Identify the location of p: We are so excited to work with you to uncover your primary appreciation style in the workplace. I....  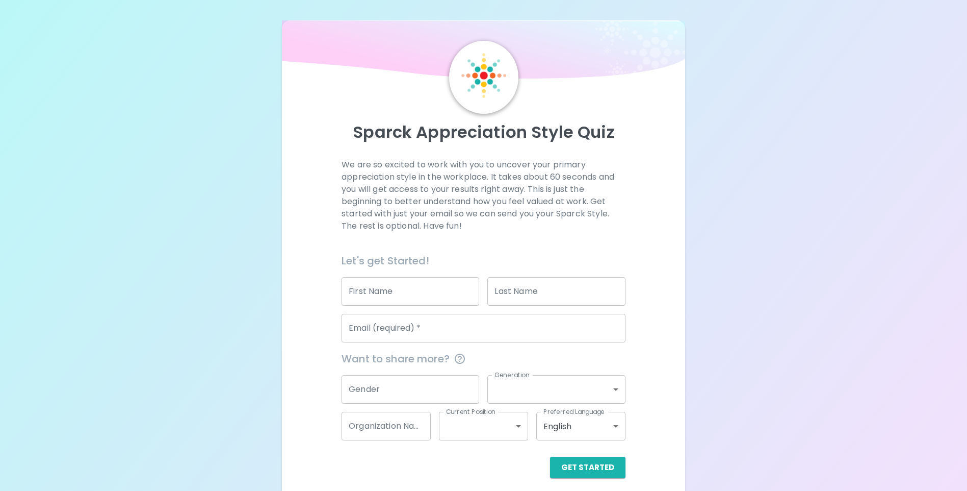
(483, 195).